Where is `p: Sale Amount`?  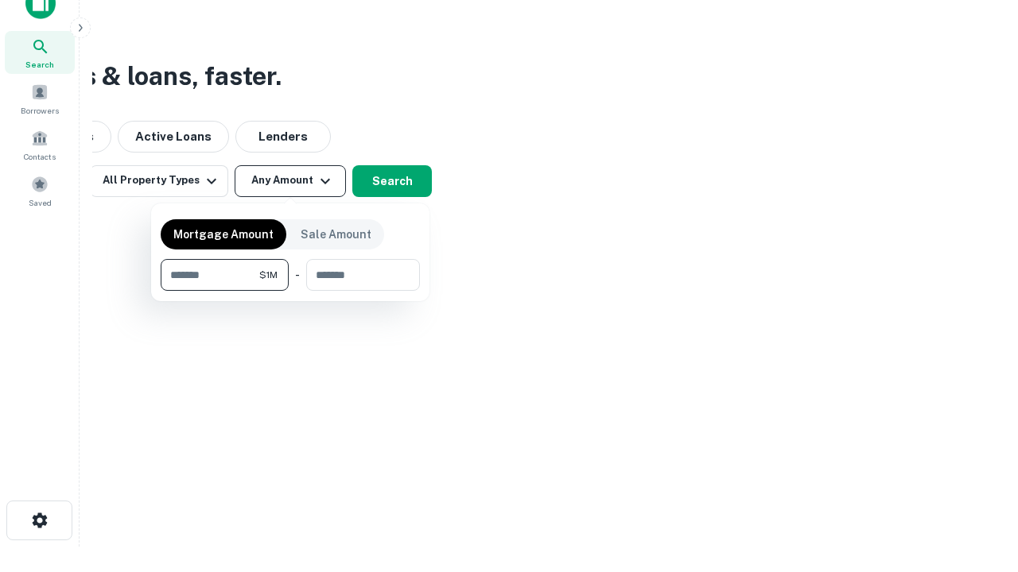 p: Sale Amount is located at coordinates (336, 235).